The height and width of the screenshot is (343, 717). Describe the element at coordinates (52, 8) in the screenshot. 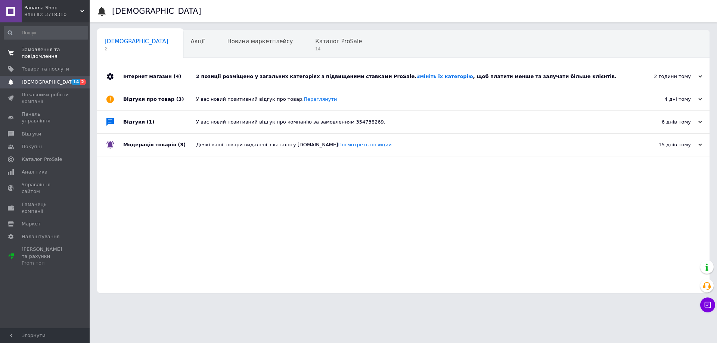

I see `span: Panama Shop` at that location.